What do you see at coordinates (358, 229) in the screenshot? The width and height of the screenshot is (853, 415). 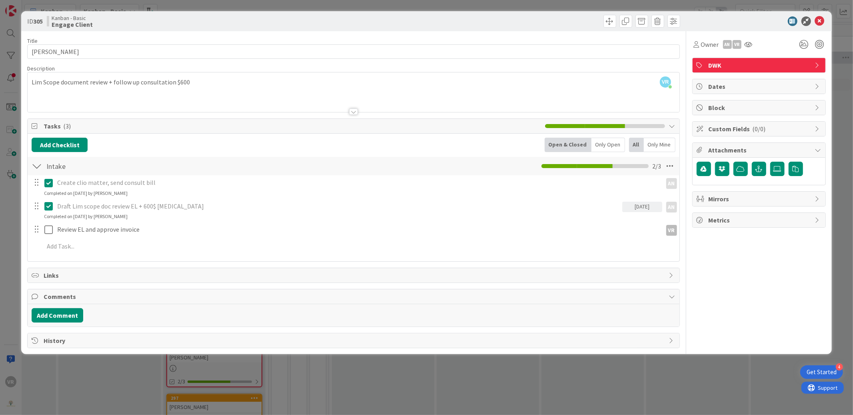 I see `p: Review EL and approve invoice` at bounding box center [358, 229].